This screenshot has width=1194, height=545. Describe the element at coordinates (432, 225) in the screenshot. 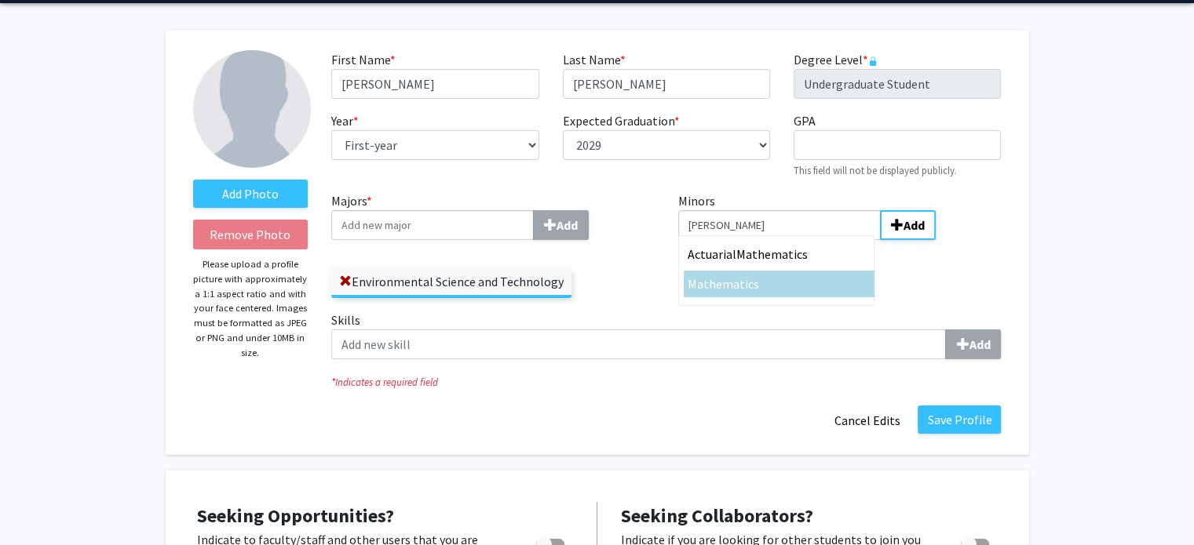

I see `input: Majors*Add` at that location.